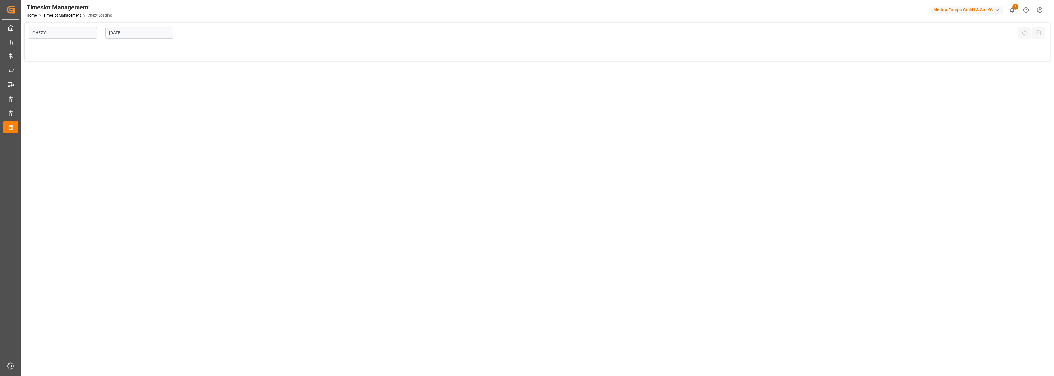 The height and width of the screenshot is (376, 1054). I want to click on span: 1, so click(1015, 7).